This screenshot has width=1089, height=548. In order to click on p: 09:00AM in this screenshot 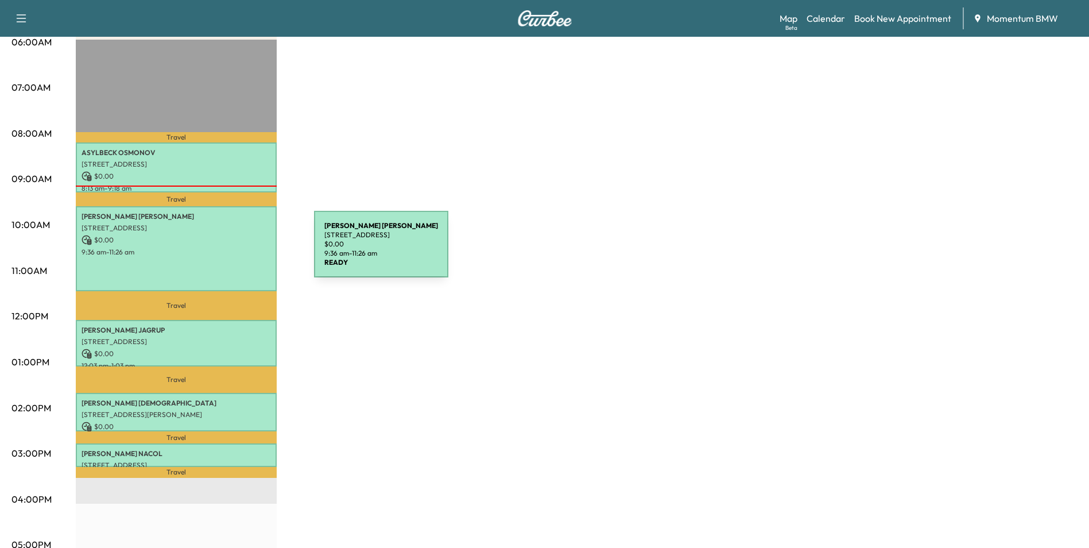, I will do `click(32, 179)`.